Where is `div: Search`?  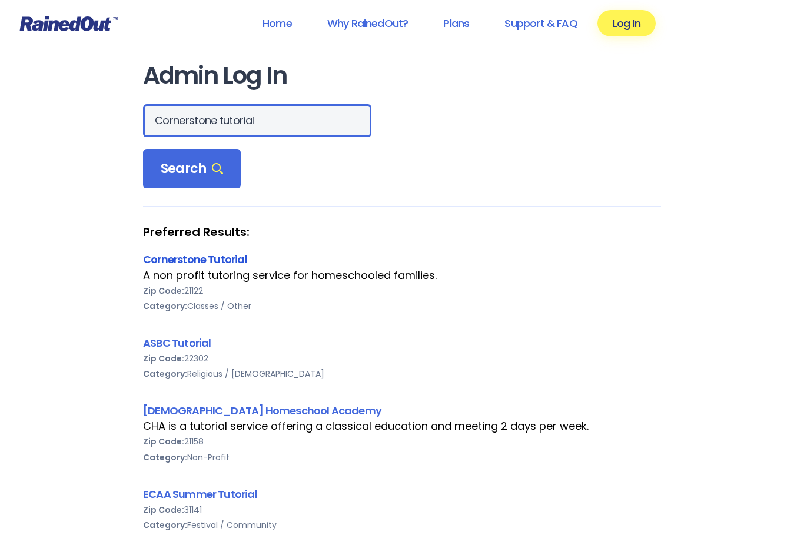 div: Search is located at coordinates (192, 169).